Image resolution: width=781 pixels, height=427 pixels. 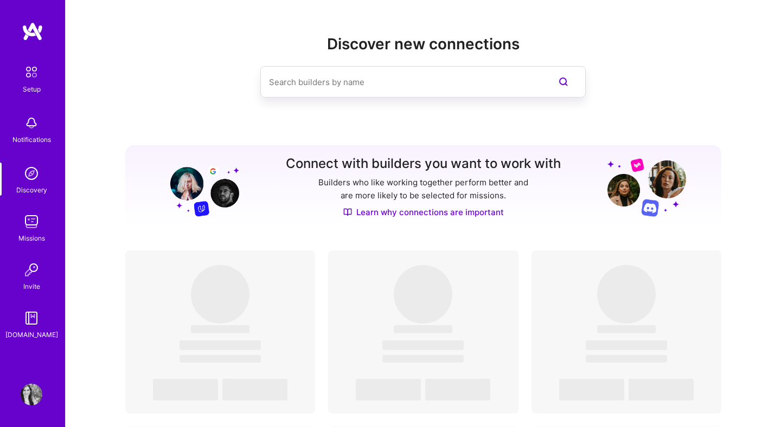 I want to click on img: teamwork, so click(x=31, y=222).